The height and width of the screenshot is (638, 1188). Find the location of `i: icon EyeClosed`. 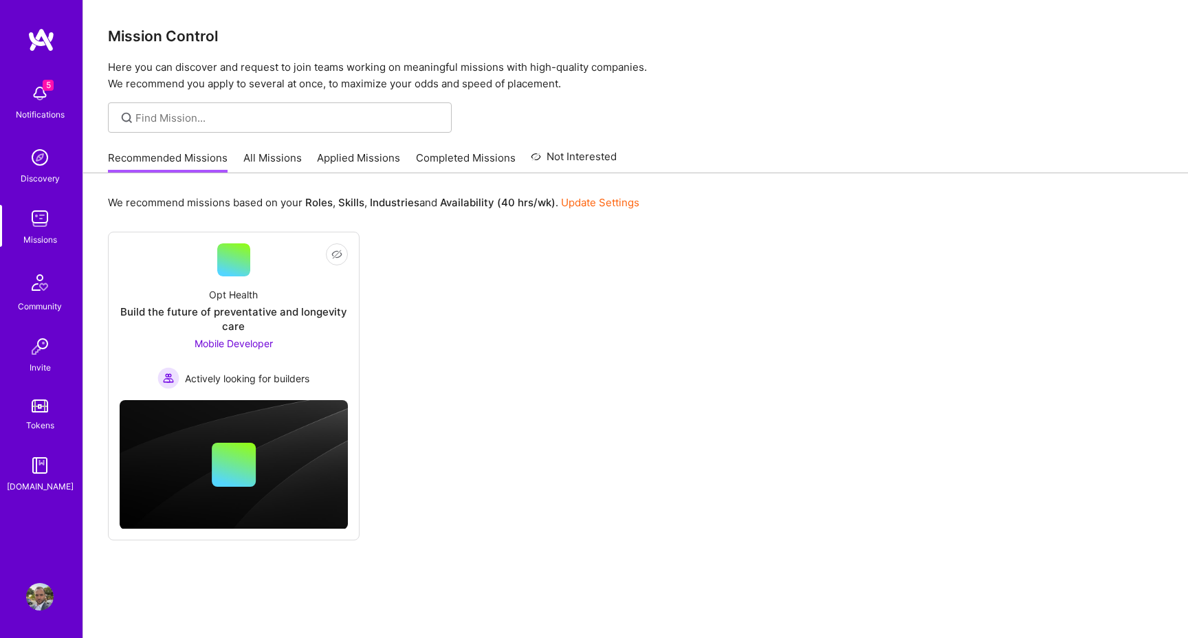

i: icon EyeClosed is located at coordinates (337, 254).